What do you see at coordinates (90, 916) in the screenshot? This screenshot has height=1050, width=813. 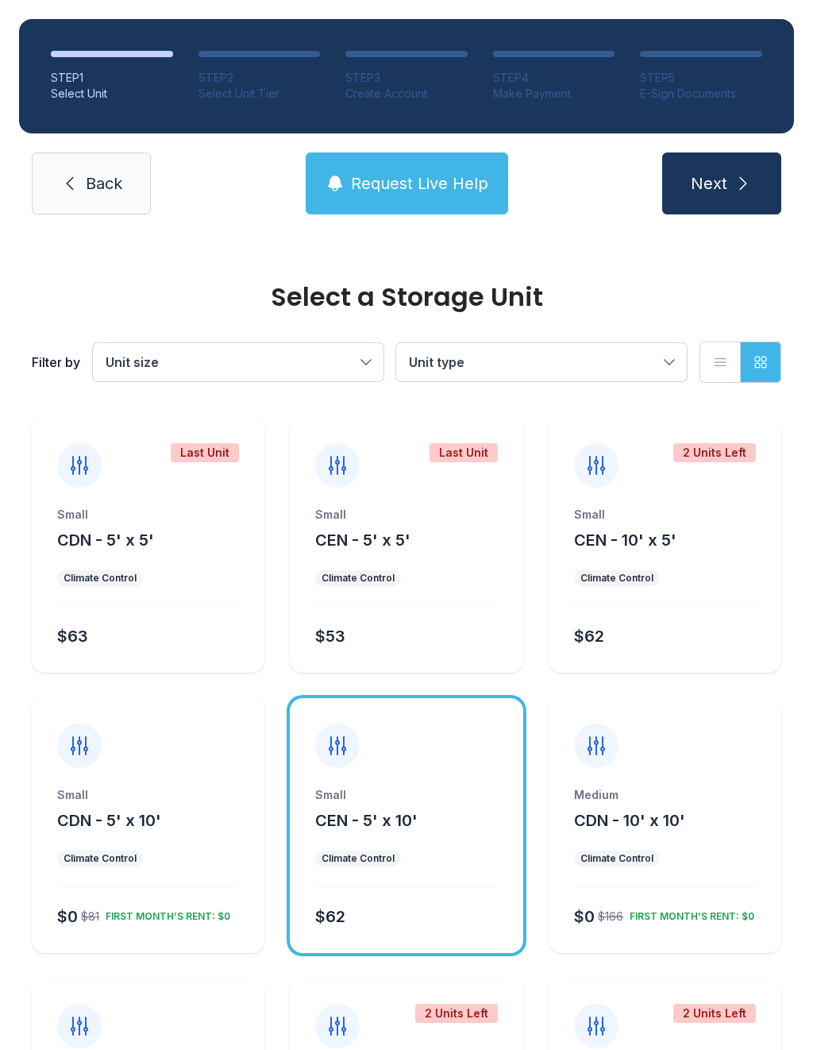 I see `div: $81` at bounding box center [90, 916].